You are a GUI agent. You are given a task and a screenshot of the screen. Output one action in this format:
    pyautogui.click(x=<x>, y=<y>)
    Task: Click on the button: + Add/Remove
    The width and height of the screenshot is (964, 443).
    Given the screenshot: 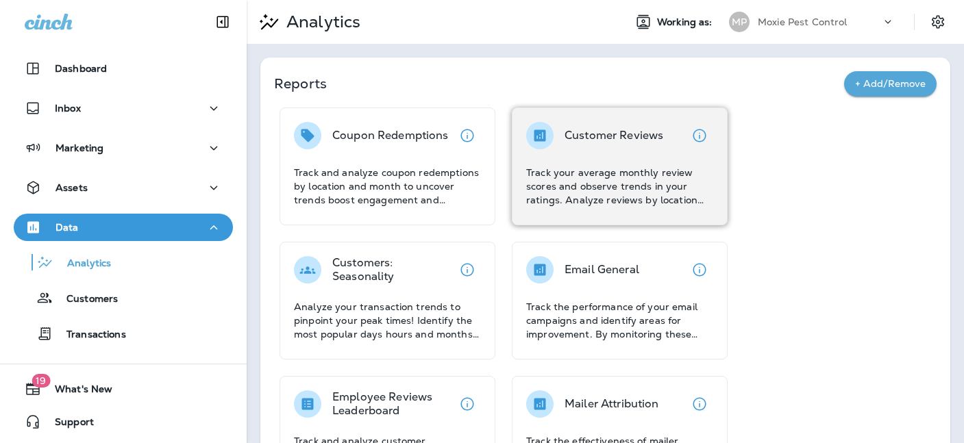 What is the action you would take?
    pyautogui.click(x=890, y=84)
    